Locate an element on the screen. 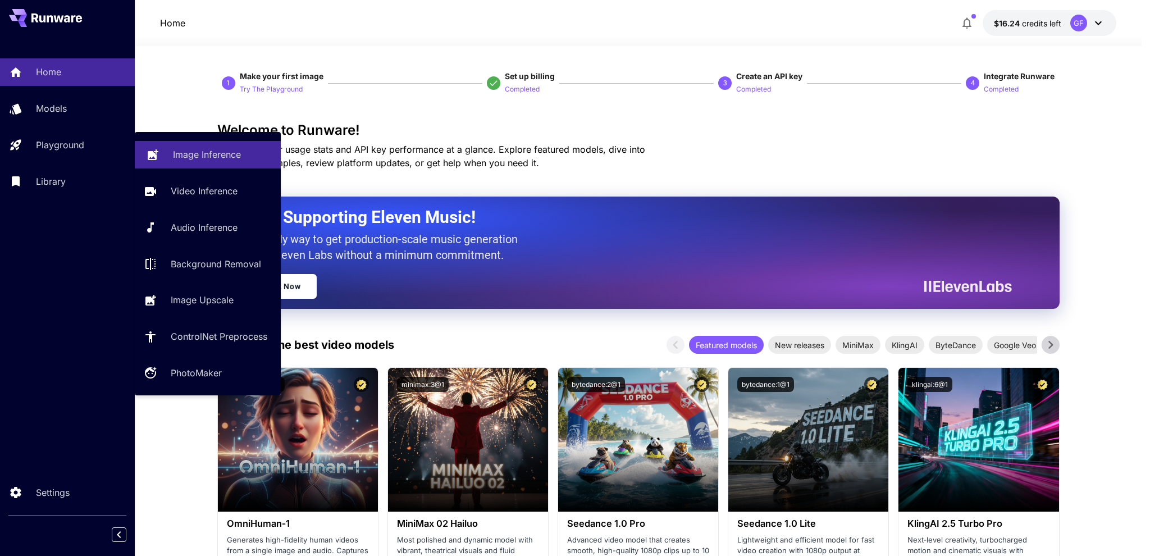 This screenshot has width=1150, height=556. button: minimax:3@1 is located at coordinates (423, 384).